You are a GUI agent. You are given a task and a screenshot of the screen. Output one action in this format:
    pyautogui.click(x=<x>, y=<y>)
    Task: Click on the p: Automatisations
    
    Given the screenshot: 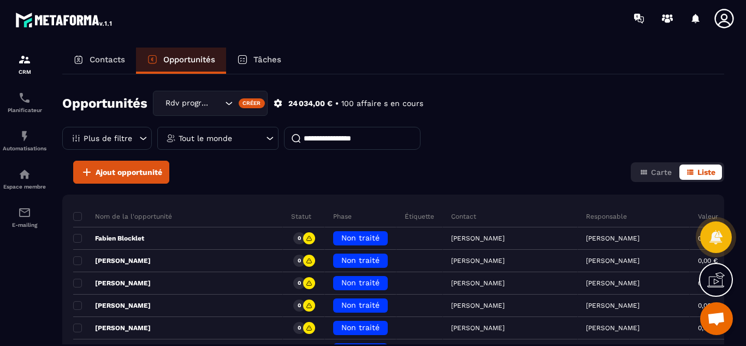 What is the action you would take?
    pyautogui.click(x=25, y=148)
    